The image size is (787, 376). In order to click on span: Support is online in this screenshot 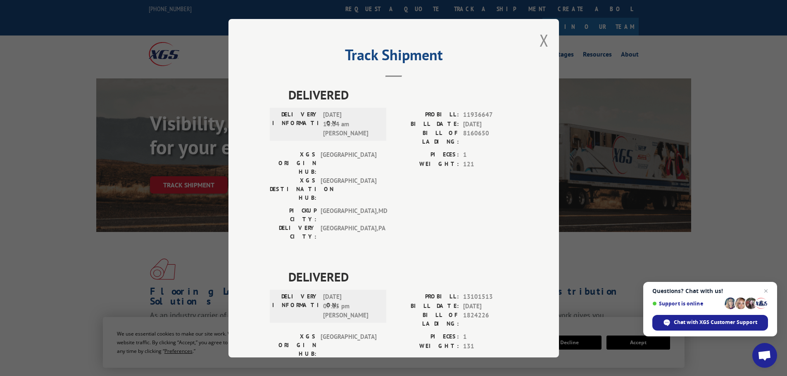, I will do `click(687, 304)`.